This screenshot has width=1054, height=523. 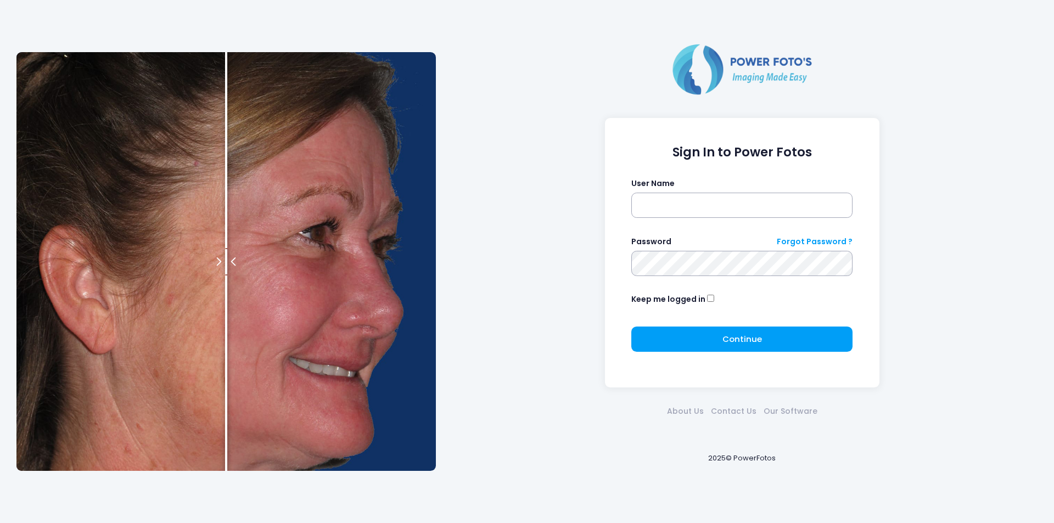 I want to click on a: Contact Us, so click(x=733, y=411).